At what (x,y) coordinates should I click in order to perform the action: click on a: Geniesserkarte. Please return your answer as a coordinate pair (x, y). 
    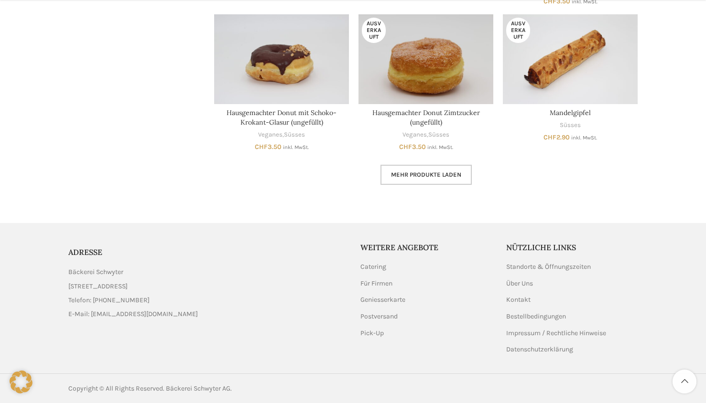
    Looking at the image, I should click on (383, 300).